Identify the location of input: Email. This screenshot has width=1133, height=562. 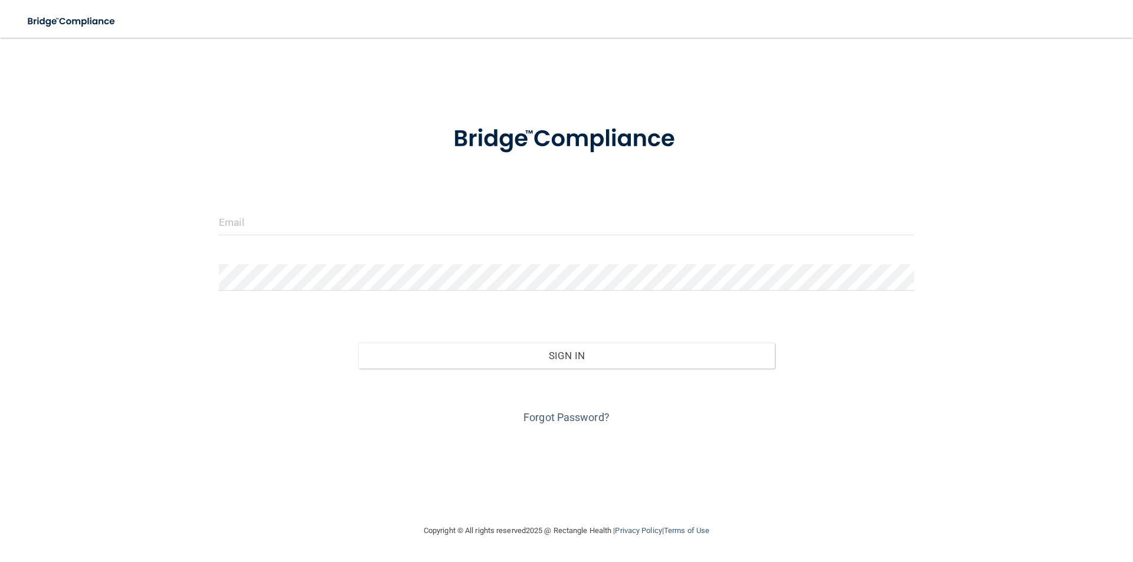
(567, 222).